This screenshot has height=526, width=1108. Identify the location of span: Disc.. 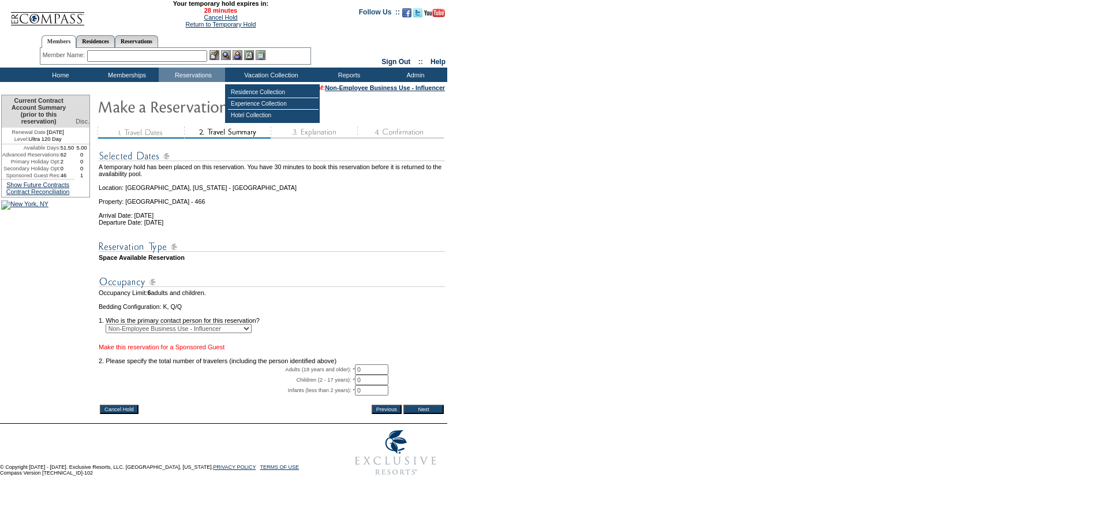
(83, 121).